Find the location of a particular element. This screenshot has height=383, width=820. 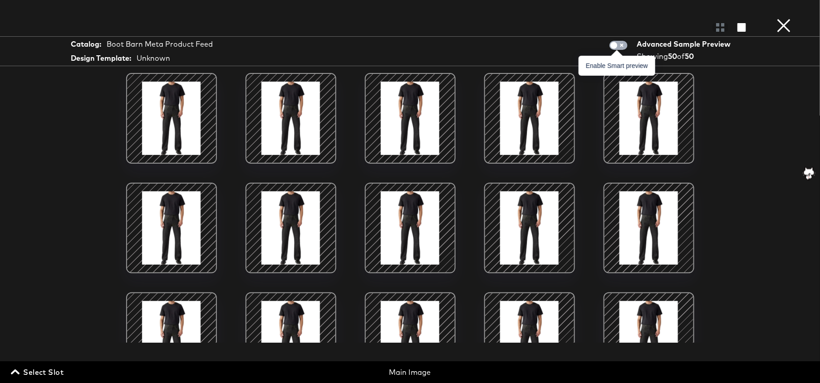

div: Main Image is located at coordinates (410, 372).